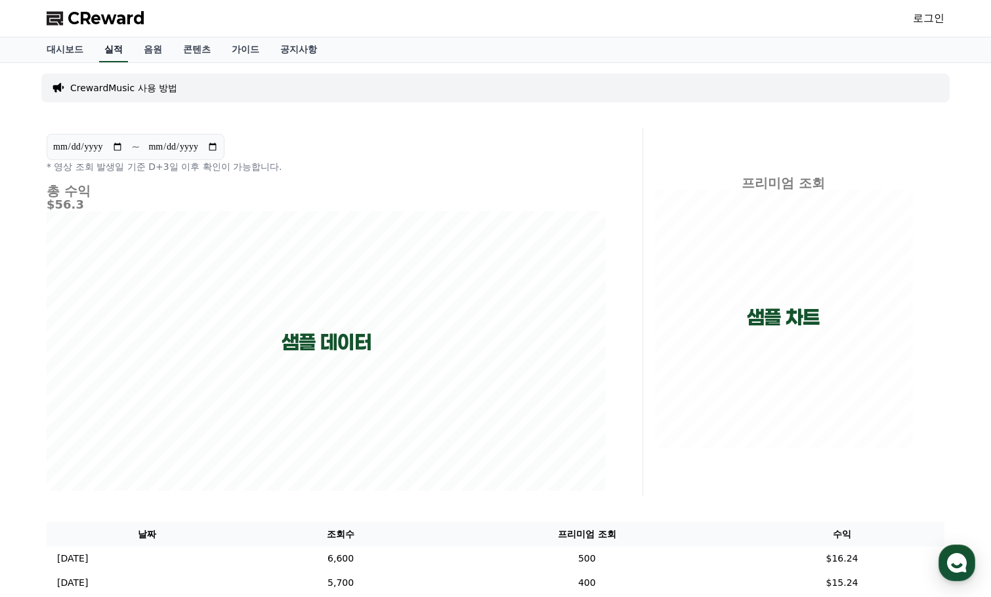 The image size is (991, 597). I want to click on a: 로그인, so click(929, 18).